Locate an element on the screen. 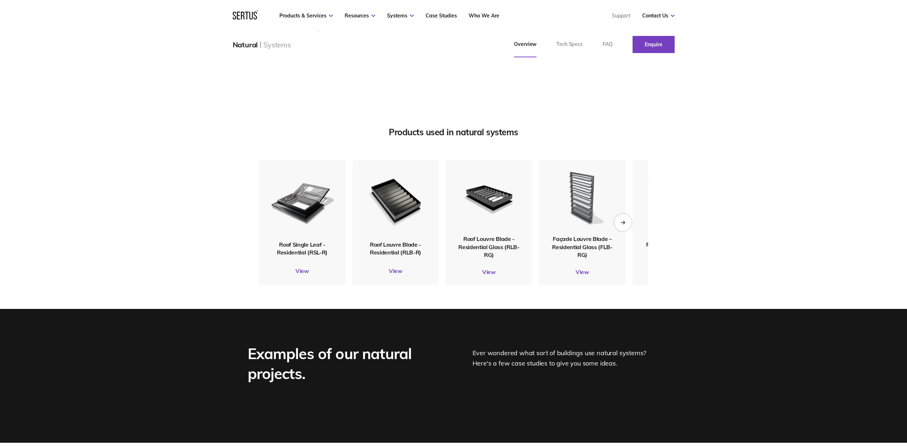  div: Systems is located at coordinates (277, 45).